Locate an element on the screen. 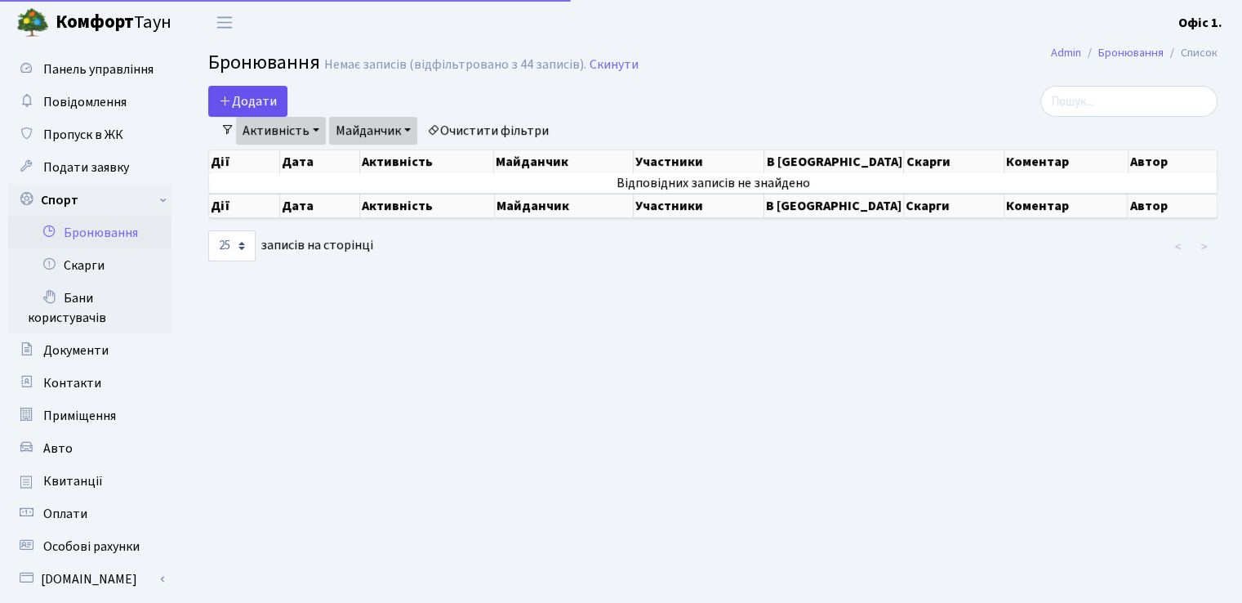  a: Admin is located at coordinates (1066, 52).